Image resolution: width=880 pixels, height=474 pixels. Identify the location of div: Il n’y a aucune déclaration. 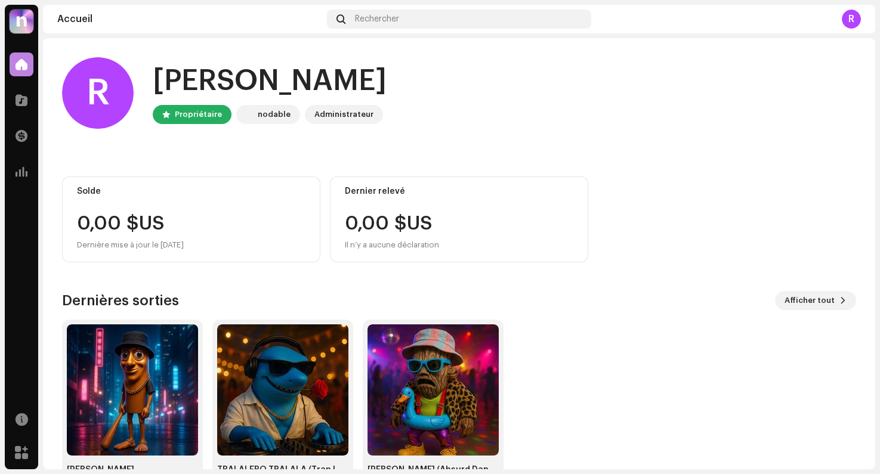
(392, 245).